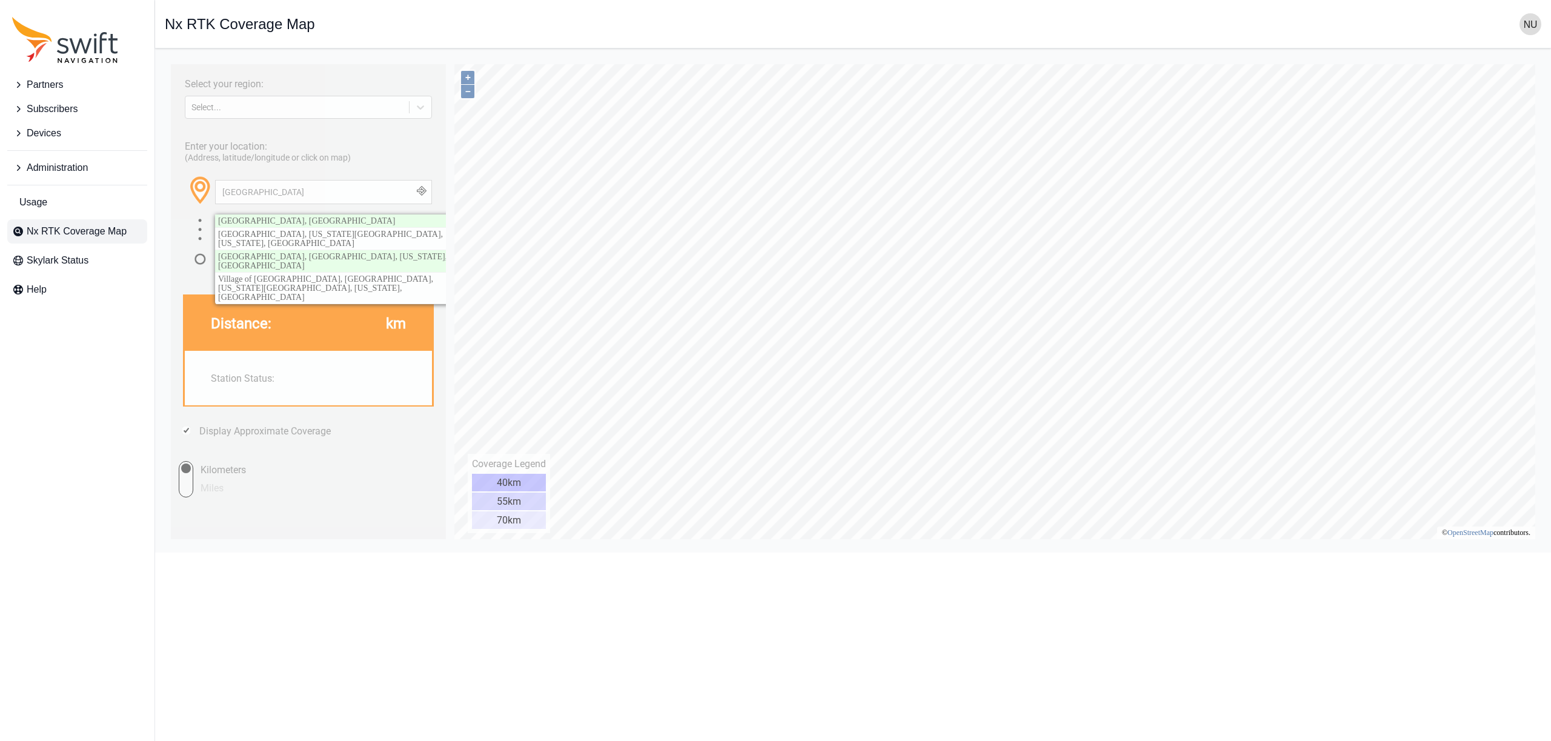  Describe the element at coordinates (53, 430) in the screenshot. I see `label: Miles` at that location.